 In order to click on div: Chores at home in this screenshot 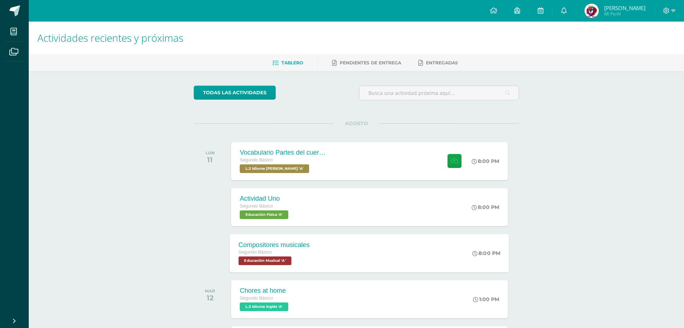, I will do `click(265, 290)`.